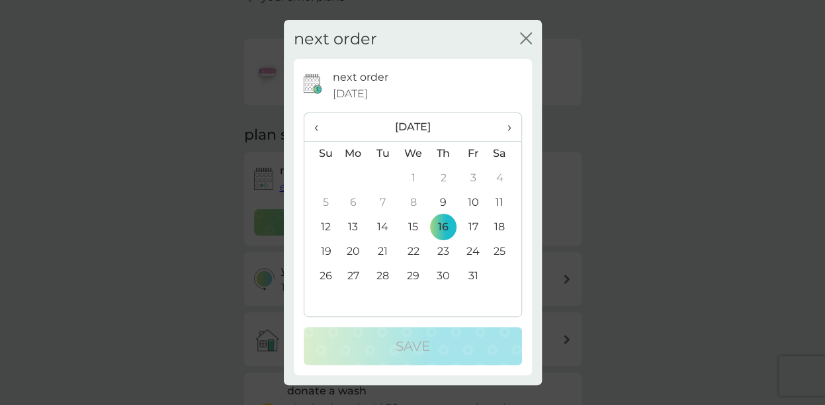 The width and height of the screenshot is (825, 405). What do you see at coordinates (413, 153) in the screenshot?
I see `th: We` at bounding box center [413, 153].